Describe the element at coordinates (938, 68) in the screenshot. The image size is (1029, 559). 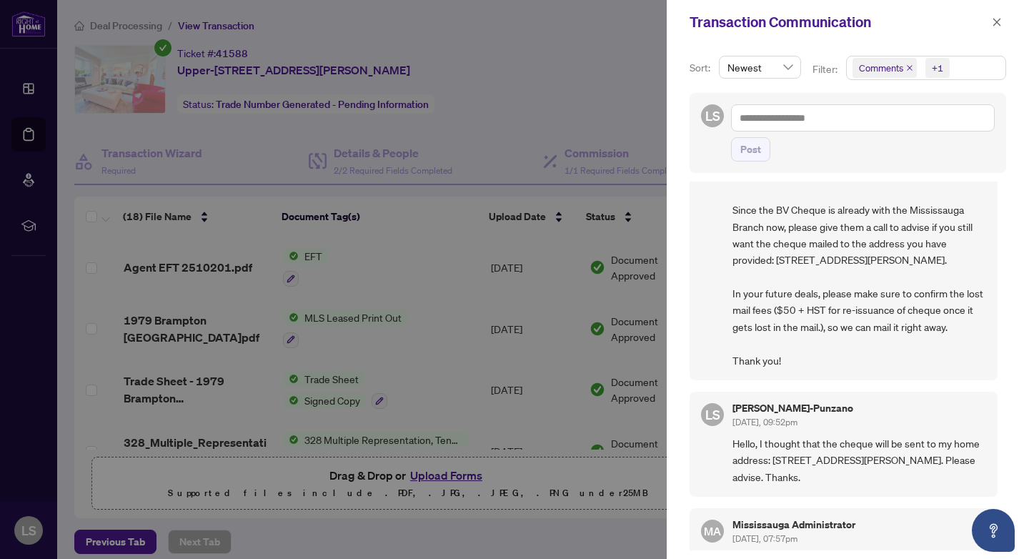
I see `div: +1` at that location.